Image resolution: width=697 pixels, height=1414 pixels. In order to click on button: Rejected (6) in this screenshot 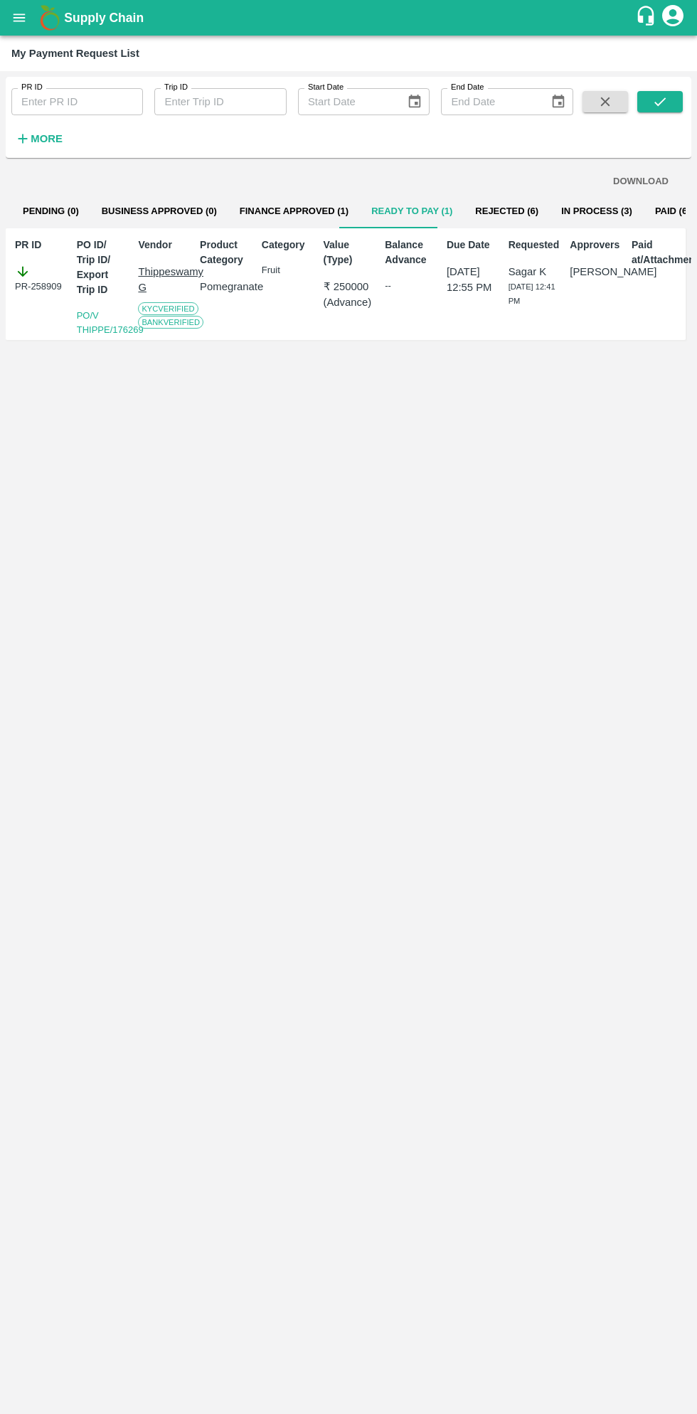, I will do `click(506, 211)`.